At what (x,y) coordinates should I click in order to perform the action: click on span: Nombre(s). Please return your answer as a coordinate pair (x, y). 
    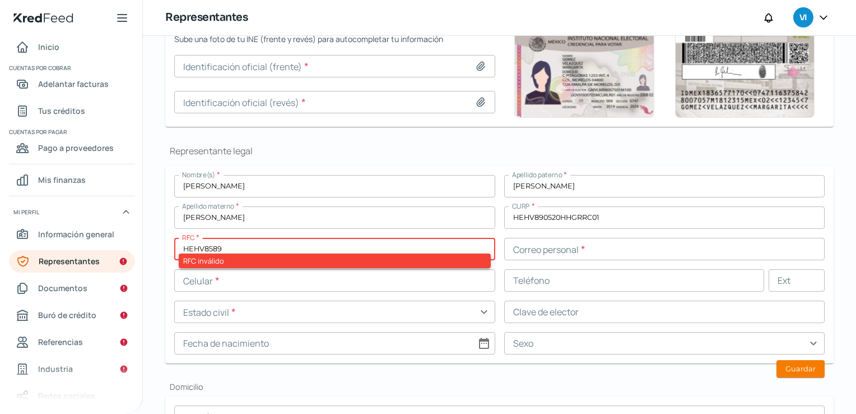
    Looking at the image, I should click on (198, 174).